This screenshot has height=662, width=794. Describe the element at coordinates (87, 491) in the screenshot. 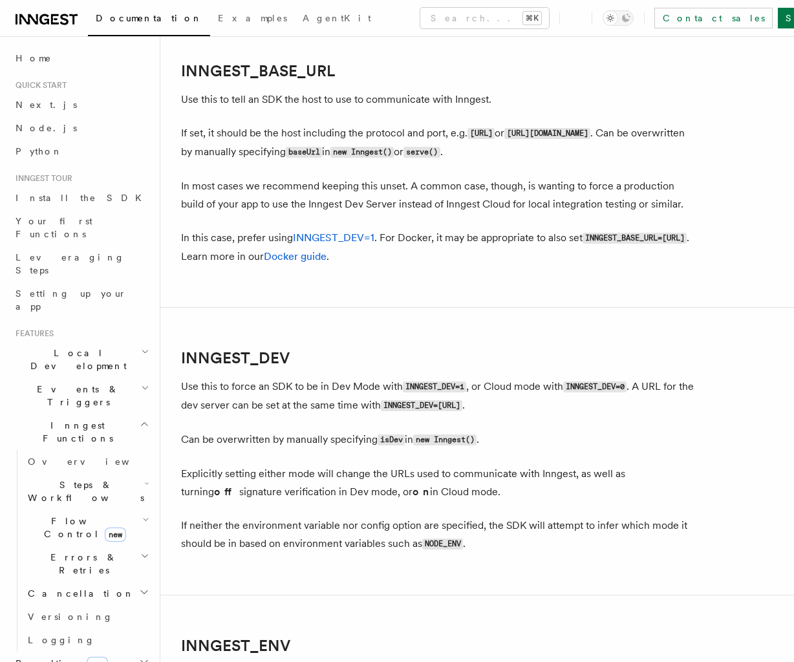

I see `button: Steps & Workflows` at that location.